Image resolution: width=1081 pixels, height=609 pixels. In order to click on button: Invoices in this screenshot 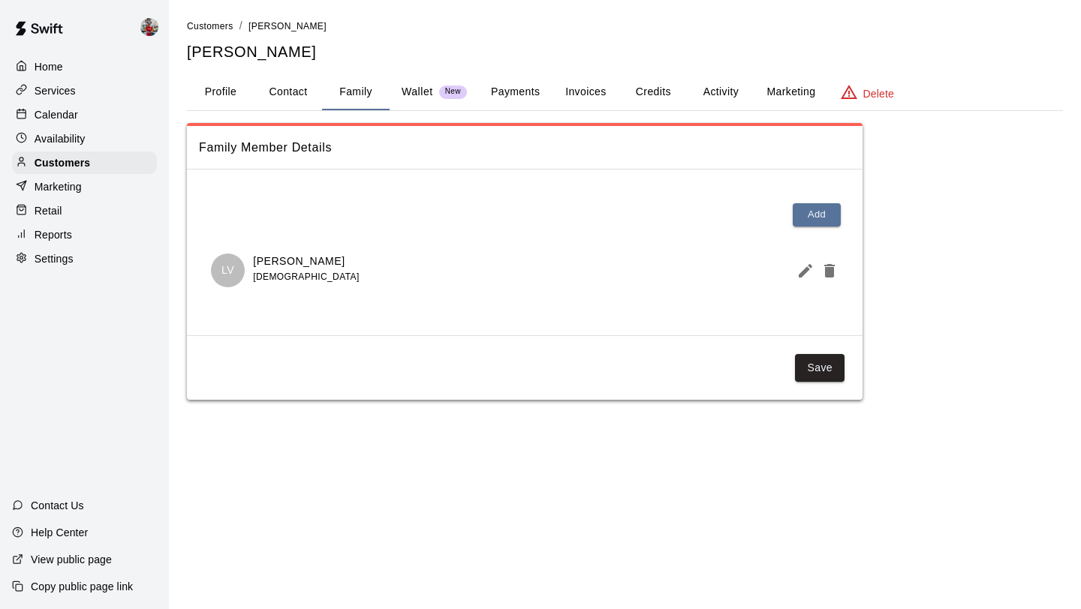, I will do `click(585, 92)`.